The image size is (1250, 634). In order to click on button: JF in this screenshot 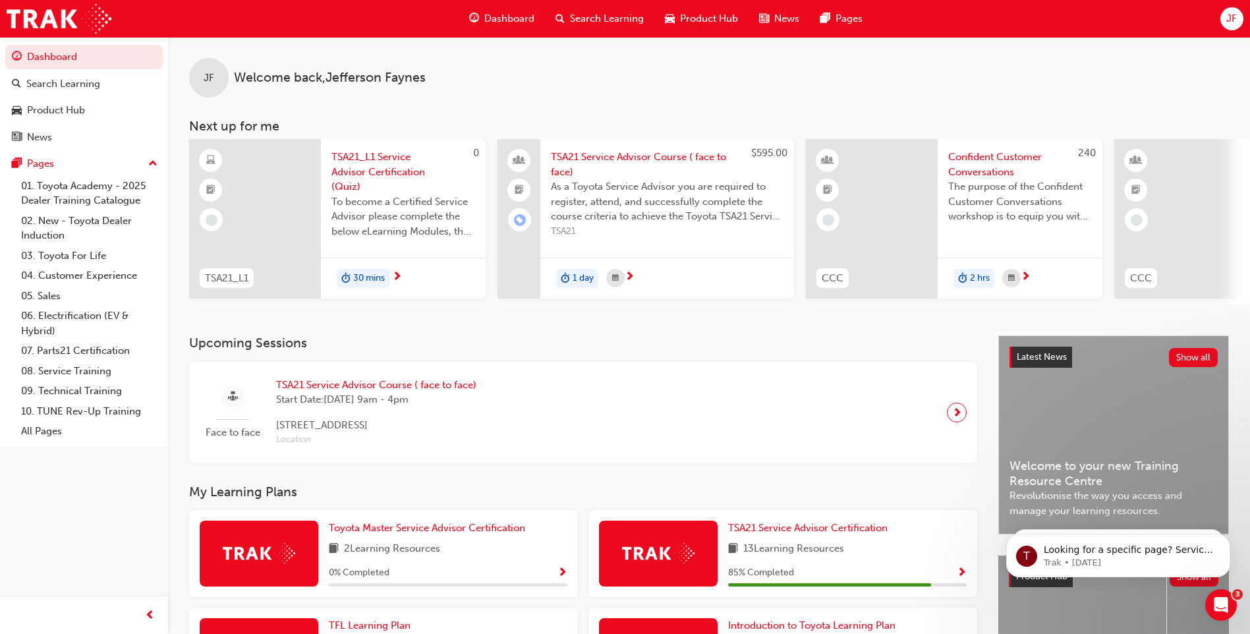, I will do `click(1231, 18)`.